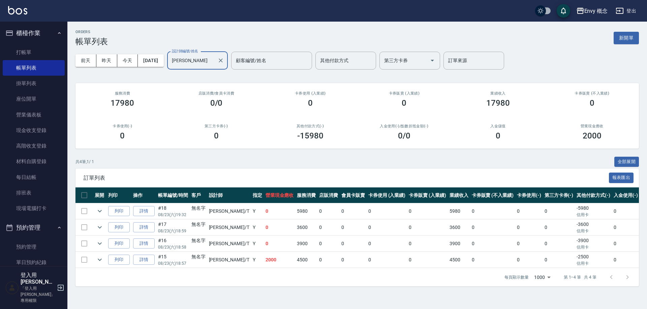  What do you see at coordinates (353, 195) in the screenshot?
I see `th: 會員卡販賣` at bounding box center [353, 195].